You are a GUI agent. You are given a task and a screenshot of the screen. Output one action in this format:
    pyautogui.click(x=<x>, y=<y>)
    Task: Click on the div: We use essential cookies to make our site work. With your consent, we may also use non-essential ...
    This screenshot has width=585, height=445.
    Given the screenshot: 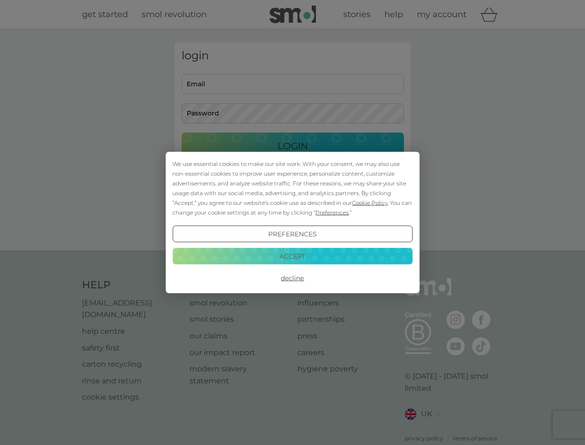 What is the action you would take?
    pyautogui.click(x=292, y=188)
    